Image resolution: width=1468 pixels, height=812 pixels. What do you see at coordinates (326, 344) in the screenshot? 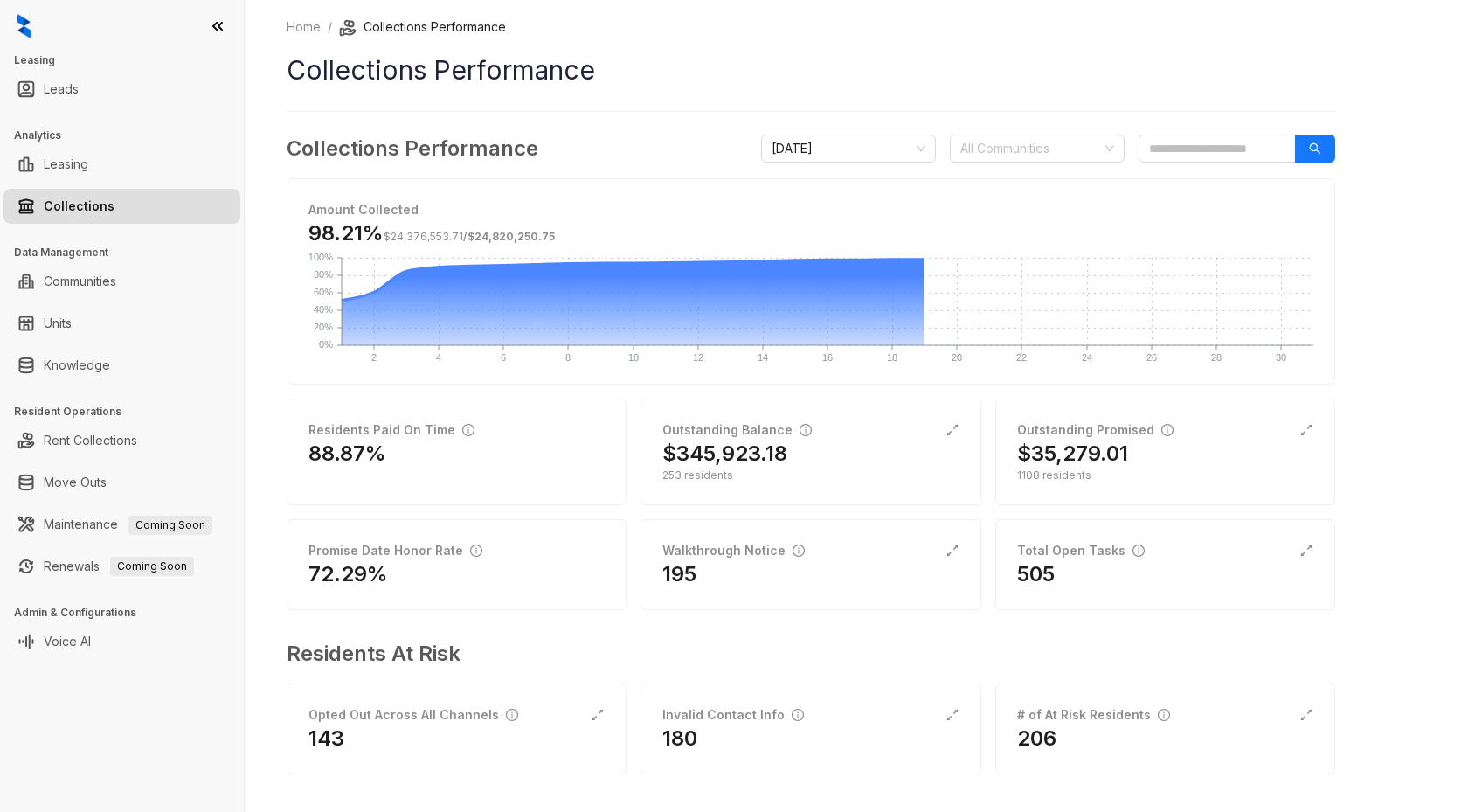
I see `text: 0%` at bounding box center [326, 344].